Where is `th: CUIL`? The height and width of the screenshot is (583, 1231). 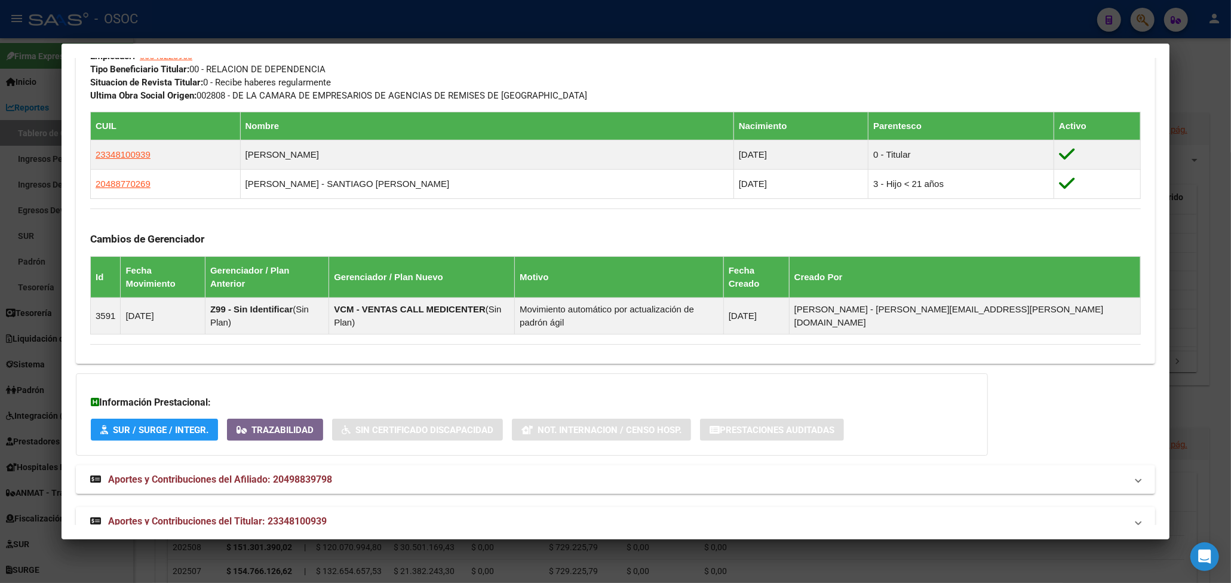
th: CUIL is located at coordinates (166, 125).